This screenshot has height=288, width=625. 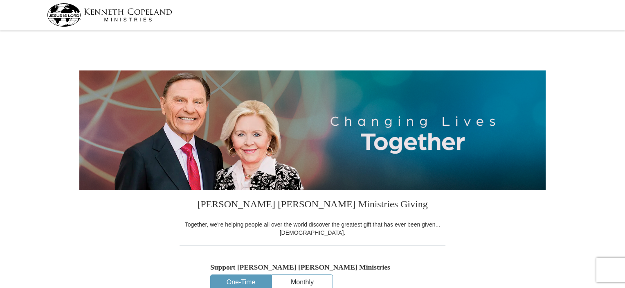 I want to click on img: kcm-header-logo.svg, so click(x=110, y=15).